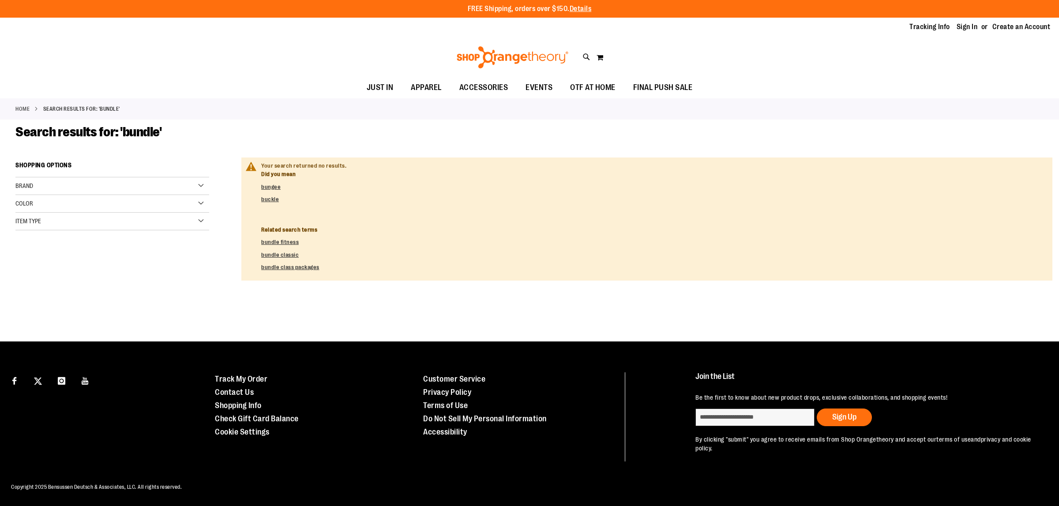  I want to click on span: Brand, so click(24, 186).